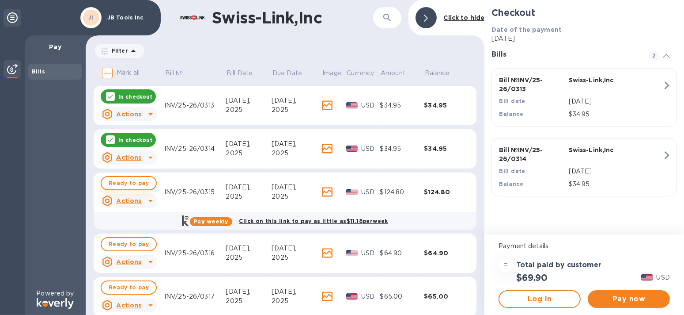 The image size is (684, 315). Describe the element at coordinates (38, 71) in the screenshot. I see `b: Bills` at that location.